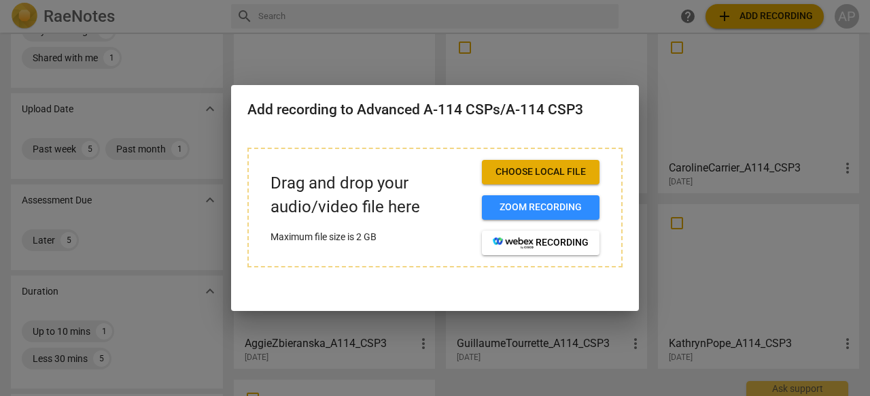 This screenshot has height=396, width=870. I want to click on button: Zoom recording, so click(540, 207).